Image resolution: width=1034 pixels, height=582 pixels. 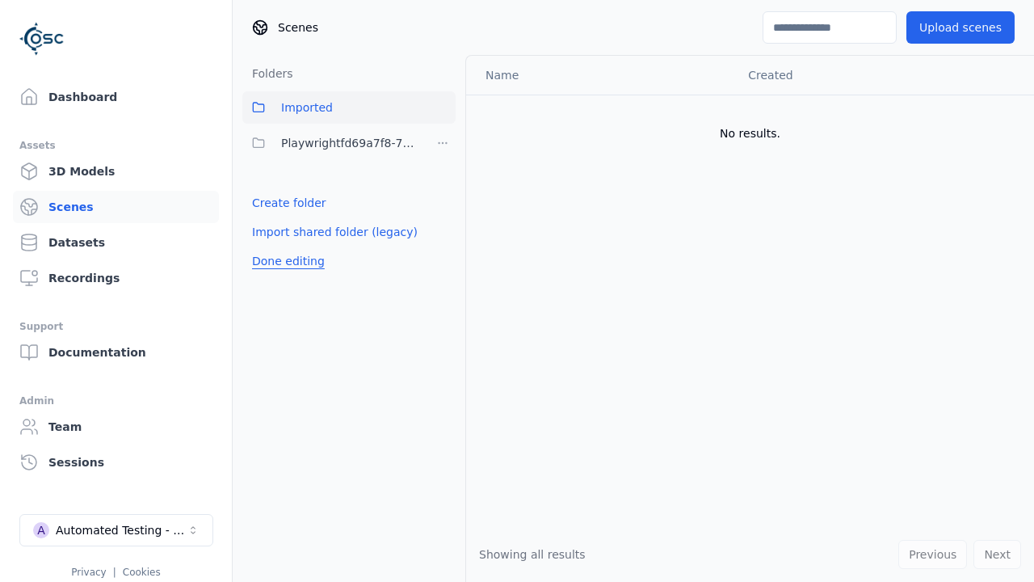 What do you see at coordinates (116, 207) in the screenshot?
I see `a: Scenes` at bounding box center [116, 207].